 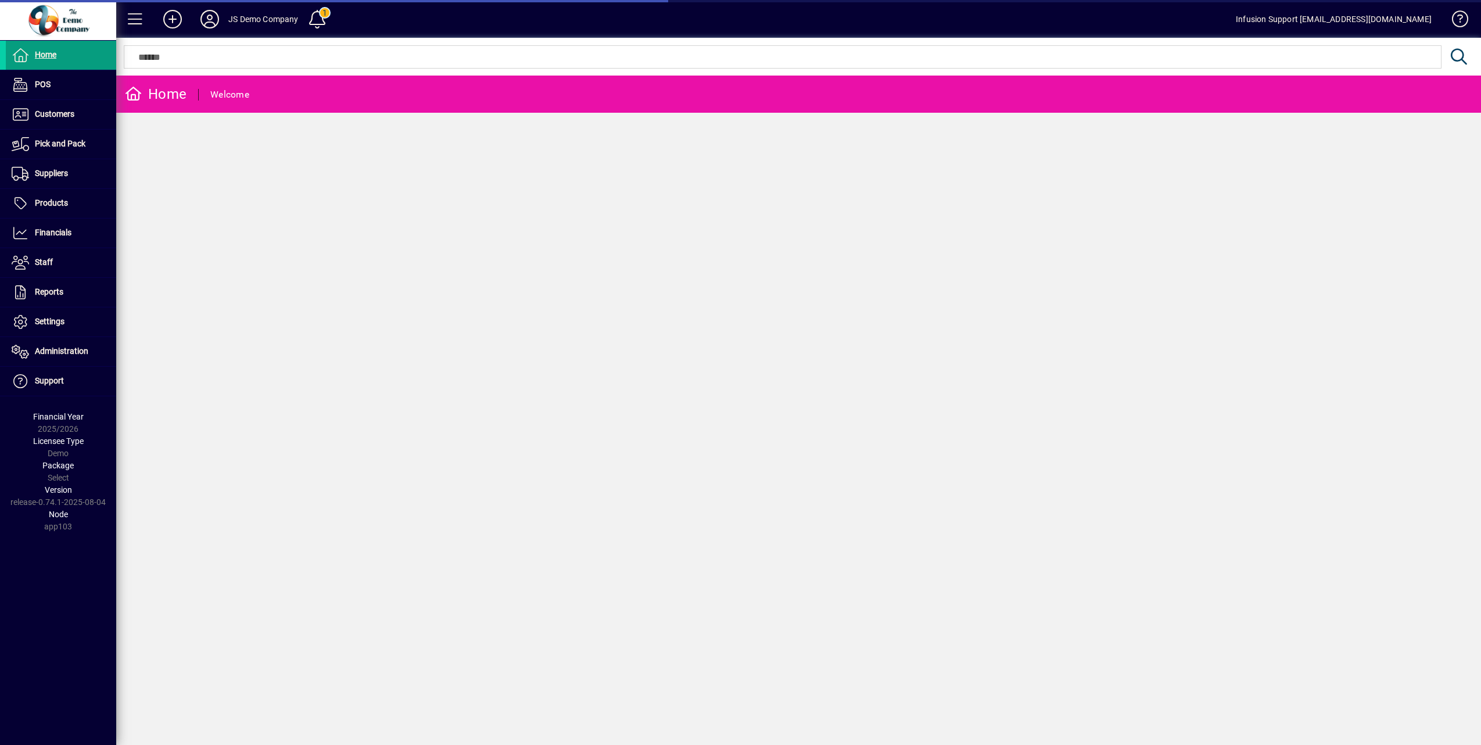 What do you see at coordinates (55, 114) in the screenshot?
I see `span: Customers` at bounding box center [55, 114].